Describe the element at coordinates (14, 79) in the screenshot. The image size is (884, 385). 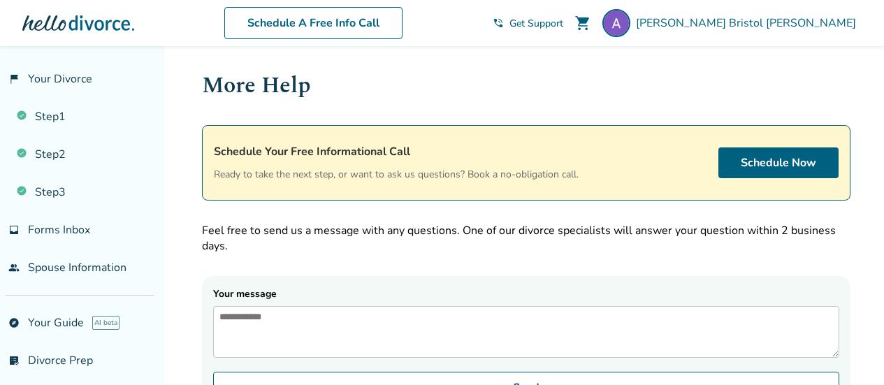
I see `span: flag_2` at that location.